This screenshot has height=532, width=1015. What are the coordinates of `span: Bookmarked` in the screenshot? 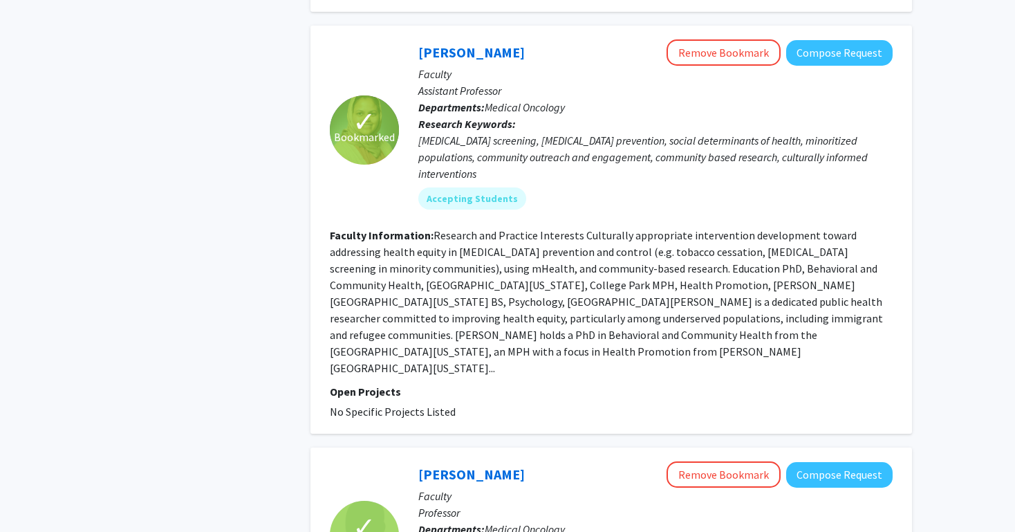 It's located at (364, 137).